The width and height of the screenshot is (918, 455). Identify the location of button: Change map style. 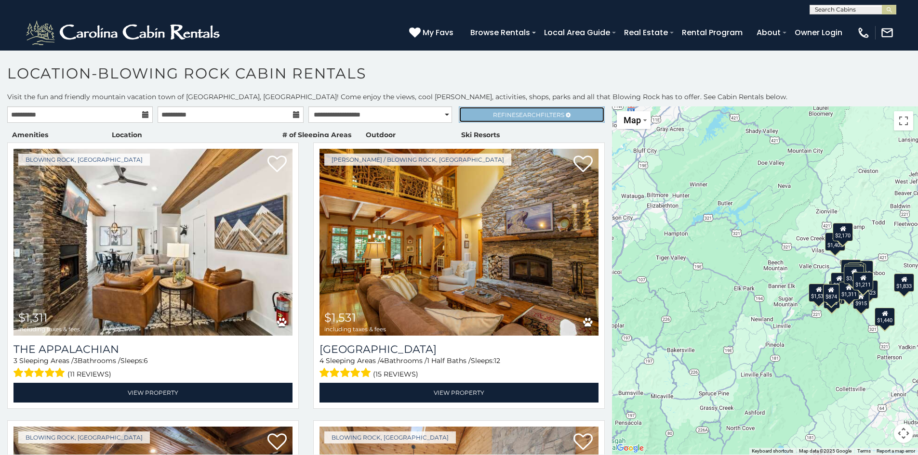
(634, 120).